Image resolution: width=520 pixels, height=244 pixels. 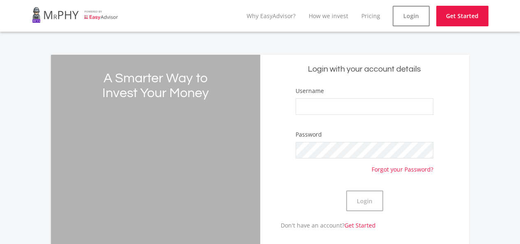 I want to click on p: Don't have an account?, so click(x=317, y=225).